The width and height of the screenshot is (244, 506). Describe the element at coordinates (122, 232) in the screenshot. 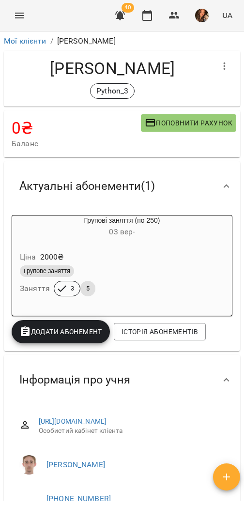

I see `span: 03 вер -` at that location.